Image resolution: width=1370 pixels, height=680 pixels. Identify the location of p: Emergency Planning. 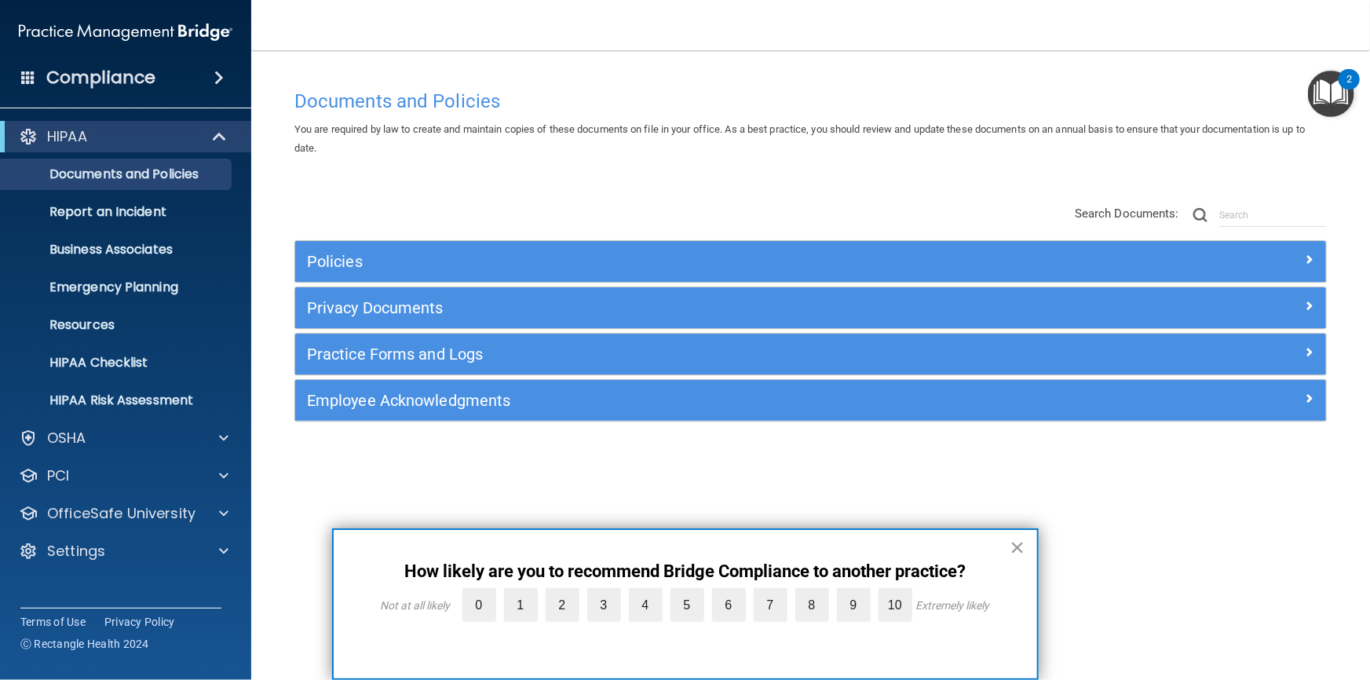
(117, 287).